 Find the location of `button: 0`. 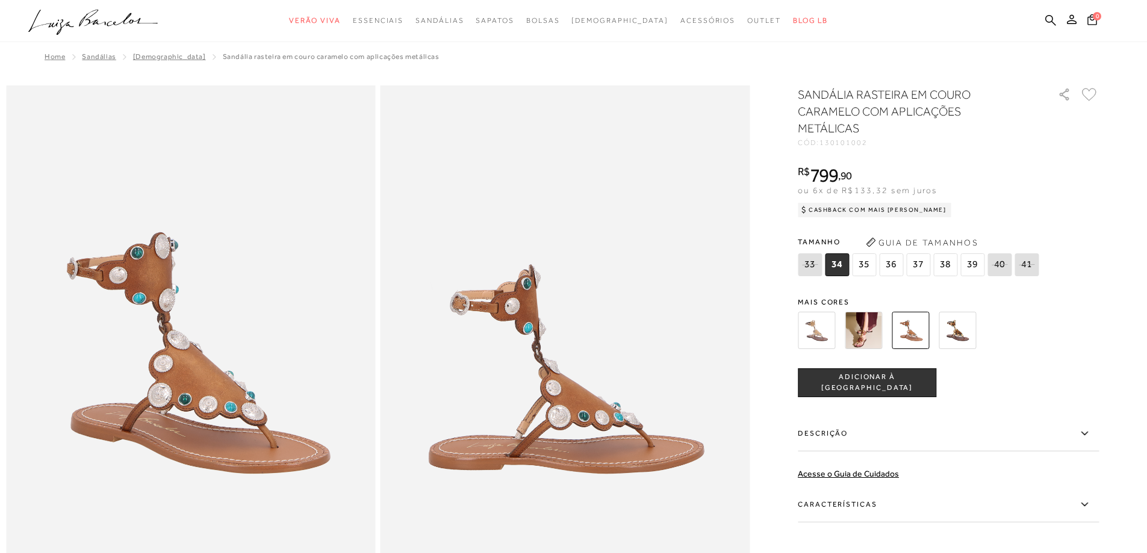

button: 0 is located at coordinates (1092, 21).